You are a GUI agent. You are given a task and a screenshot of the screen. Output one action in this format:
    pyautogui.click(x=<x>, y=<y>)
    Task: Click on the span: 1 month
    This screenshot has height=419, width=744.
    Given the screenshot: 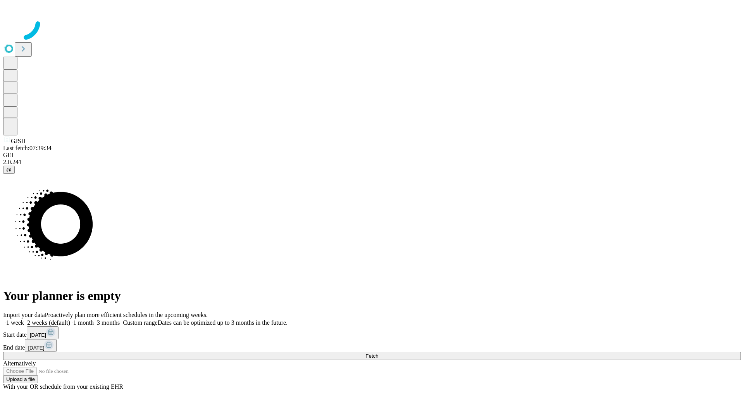 What is the action you would take?
    pyautogui.click(x=83, y=322)
    